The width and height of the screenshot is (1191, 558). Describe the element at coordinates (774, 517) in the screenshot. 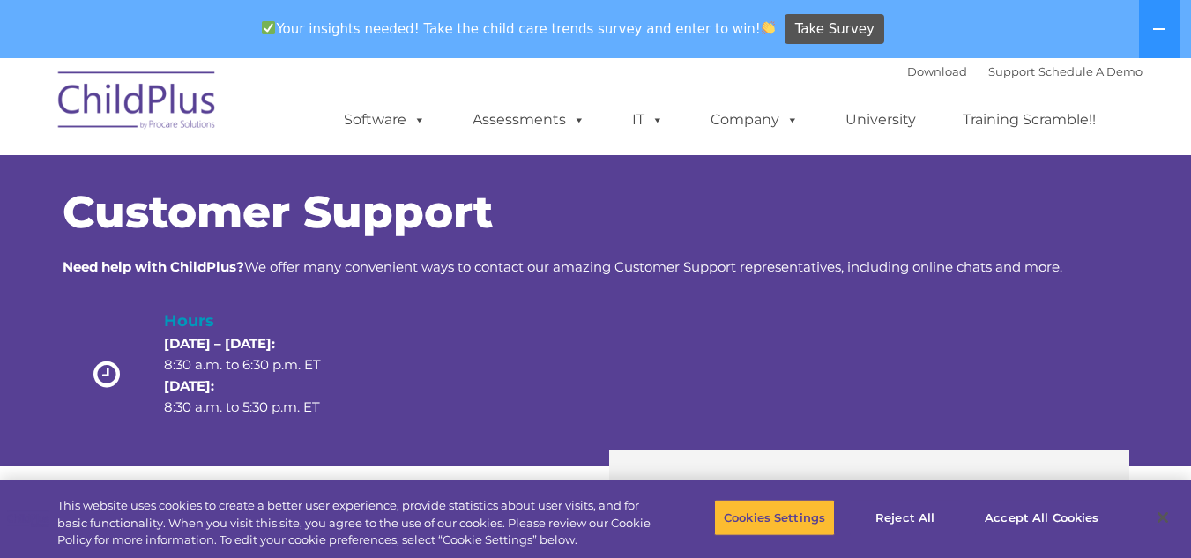

I see `button: Cookies Settings` at that location.